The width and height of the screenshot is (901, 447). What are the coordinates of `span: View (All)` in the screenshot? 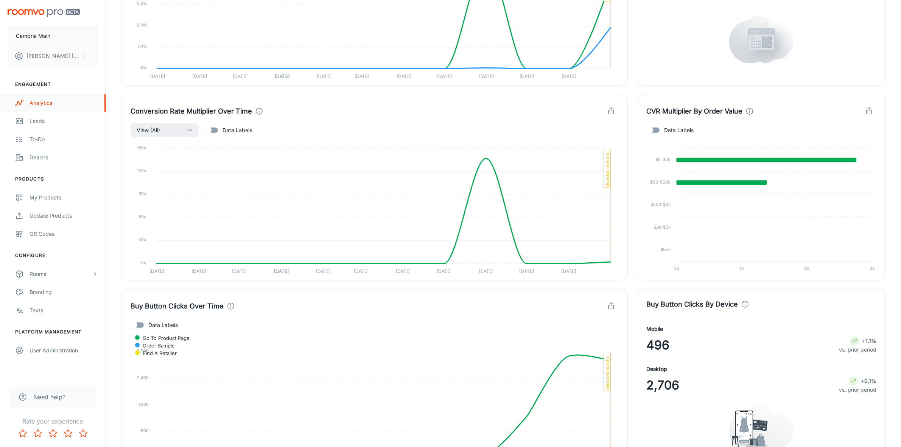 It's located at (148, 130).